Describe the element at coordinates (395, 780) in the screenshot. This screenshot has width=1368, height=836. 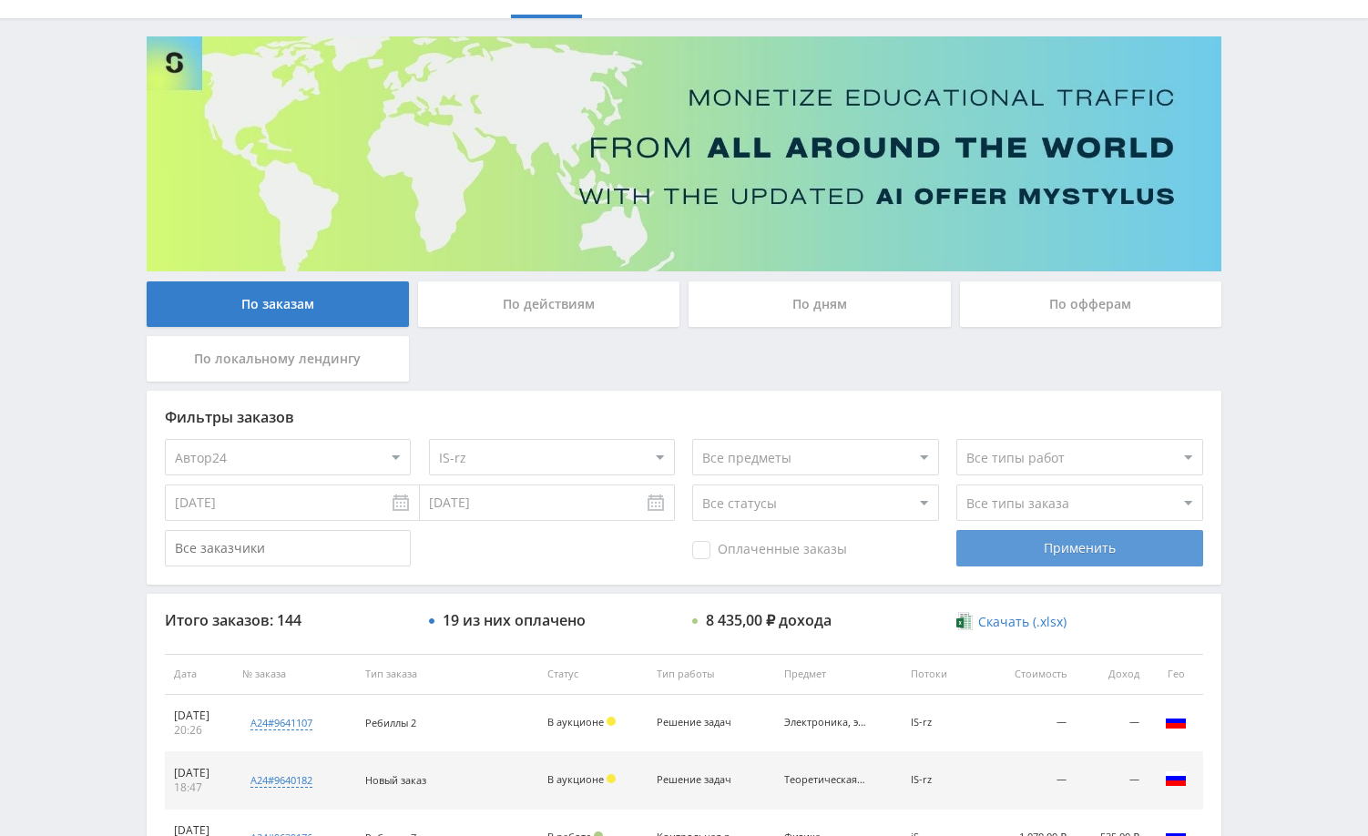
I see `span: Новый заказ` at that location.